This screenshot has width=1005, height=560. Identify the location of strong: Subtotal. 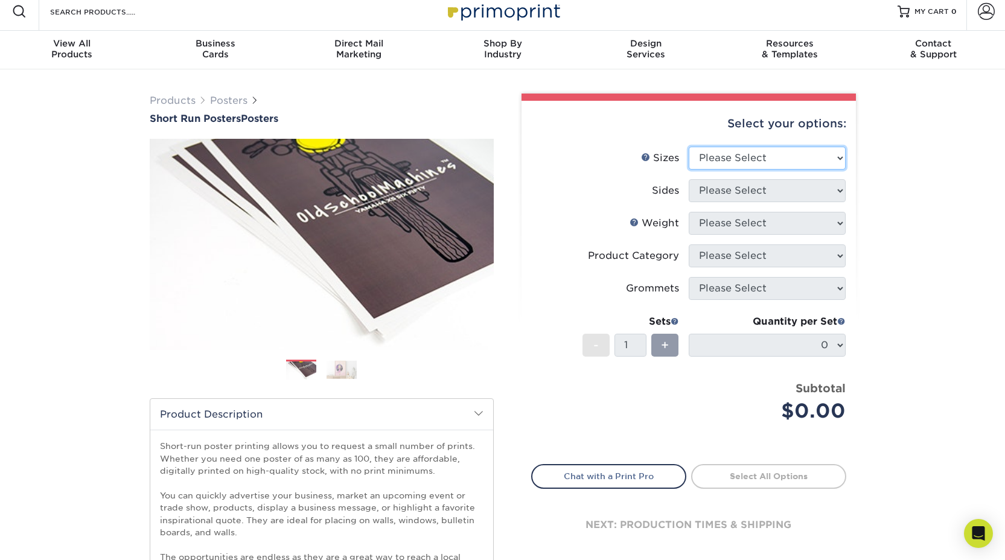
(821, 388).